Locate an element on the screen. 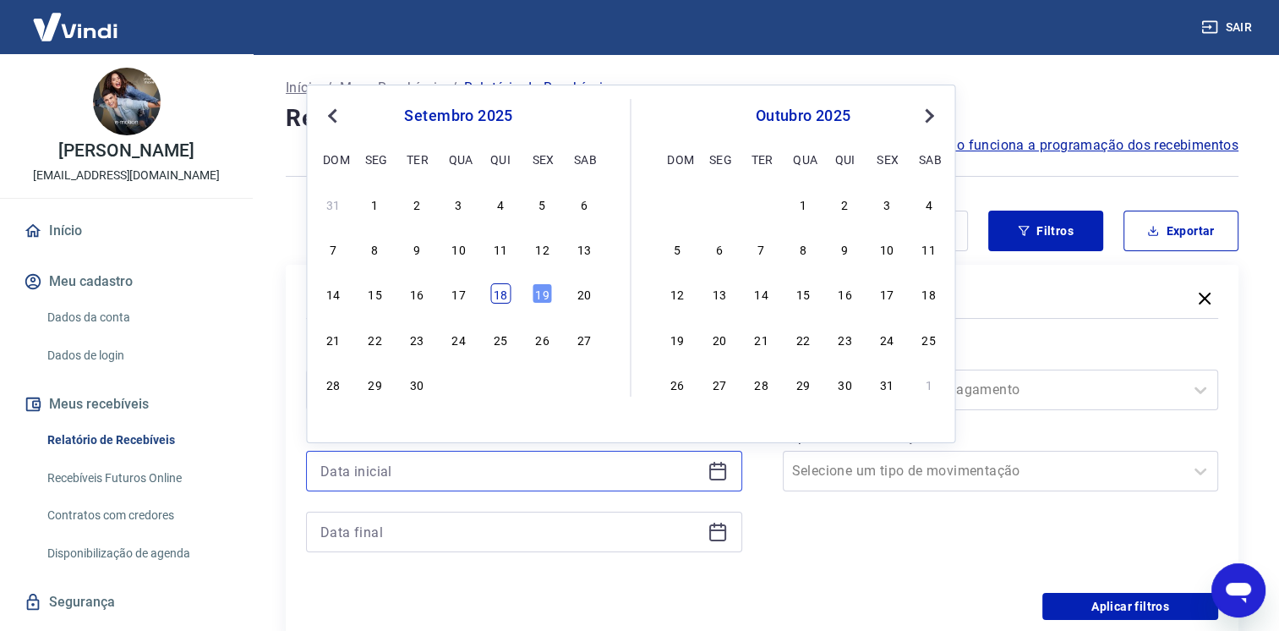 Image resolution: width=1279 pixels, height=631 pixels. button: Meu cadastro is located at coordinates (126, 282).